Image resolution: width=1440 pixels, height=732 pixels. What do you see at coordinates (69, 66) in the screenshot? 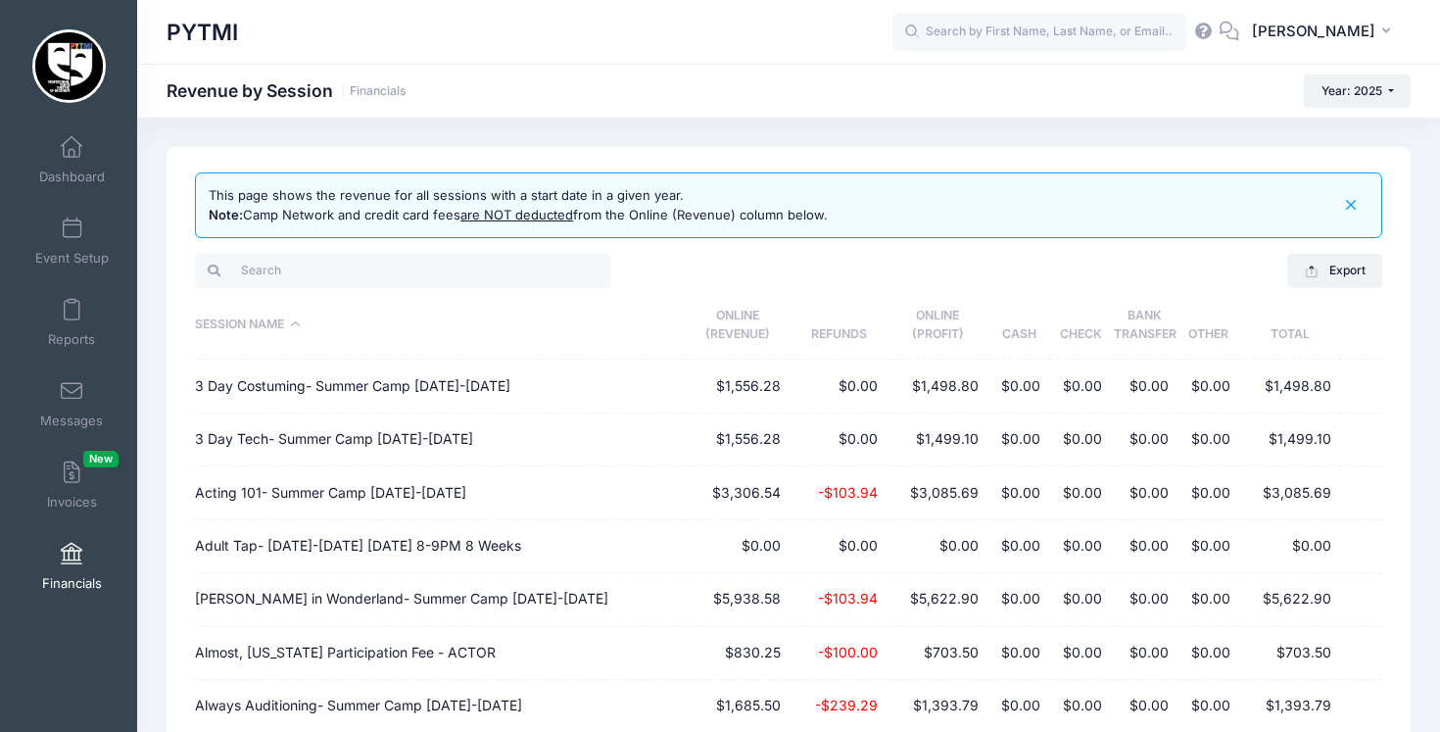
I see `img: PYTMI` at bounding box center [69, 66].